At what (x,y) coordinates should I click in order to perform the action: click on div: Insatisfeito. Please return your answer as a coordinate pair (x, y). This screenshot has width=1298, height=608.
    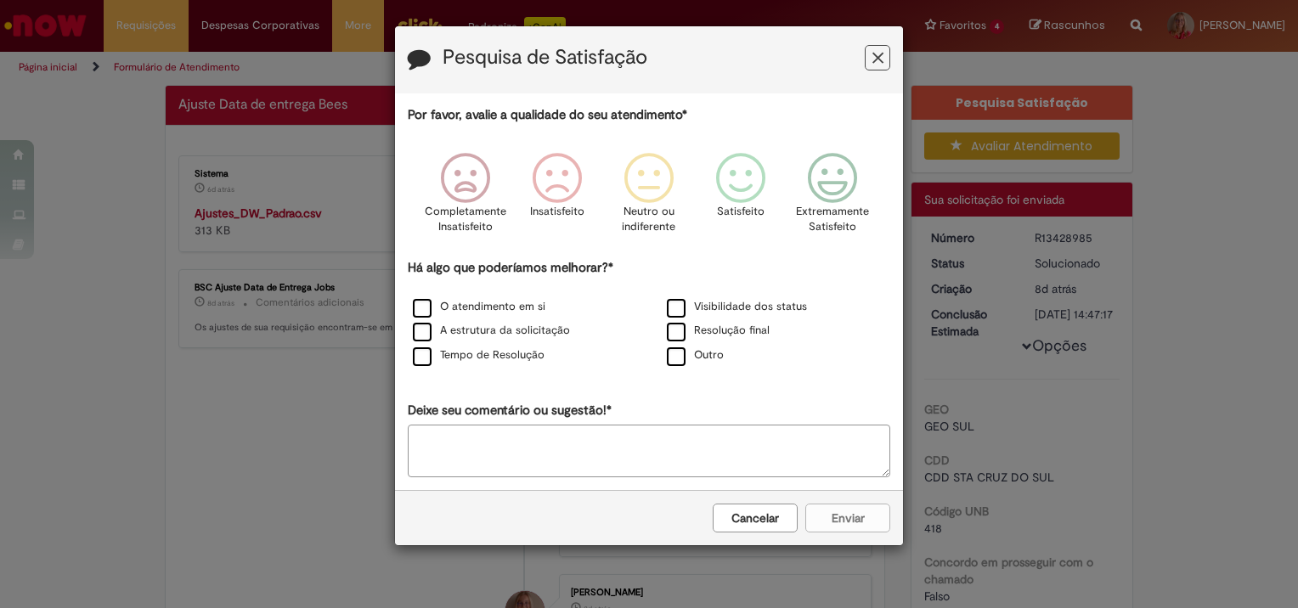
    Looking at the image, I should click on (557, 198).